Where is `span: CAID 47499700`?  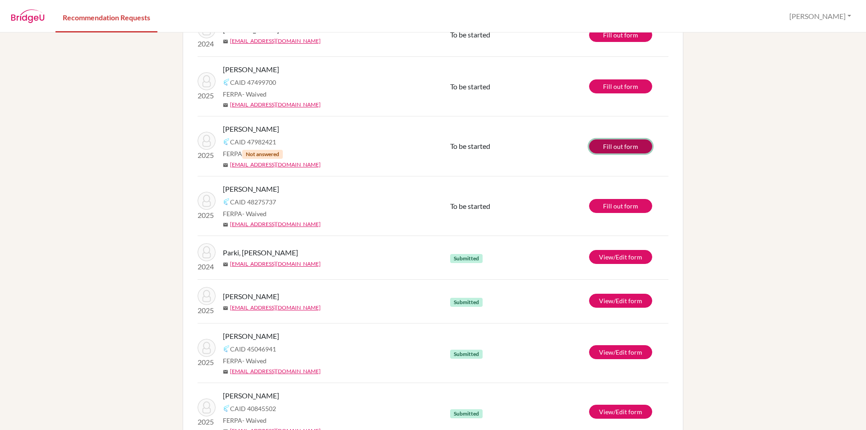 span: CAID 47499700 is located at coordinates (253, 82).